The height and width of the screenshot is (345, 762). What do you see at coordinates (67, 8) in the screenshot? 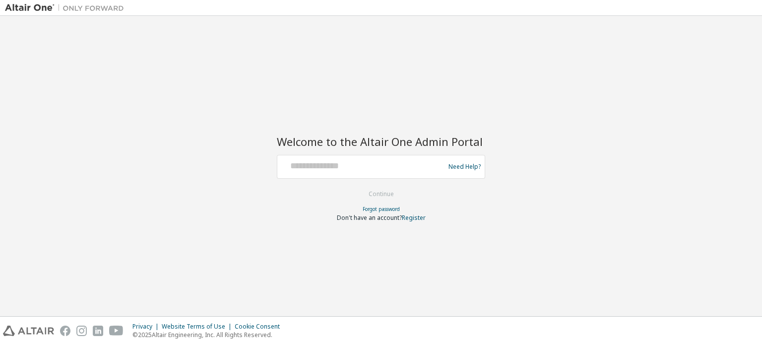
I see `img: Altair One` at bounding box center [67, 8].